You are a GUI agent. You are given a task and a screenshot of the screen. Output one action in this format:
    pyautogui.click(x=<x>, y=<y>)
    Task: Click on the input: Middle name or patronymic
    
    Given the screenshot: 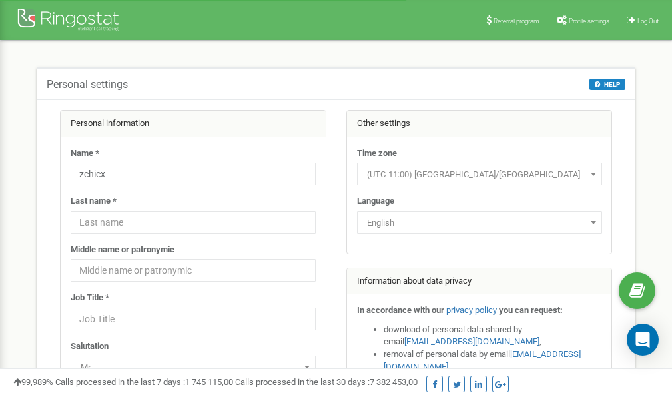 What is the action you would take?
    pyautogui.click(x=193, y=270)
    